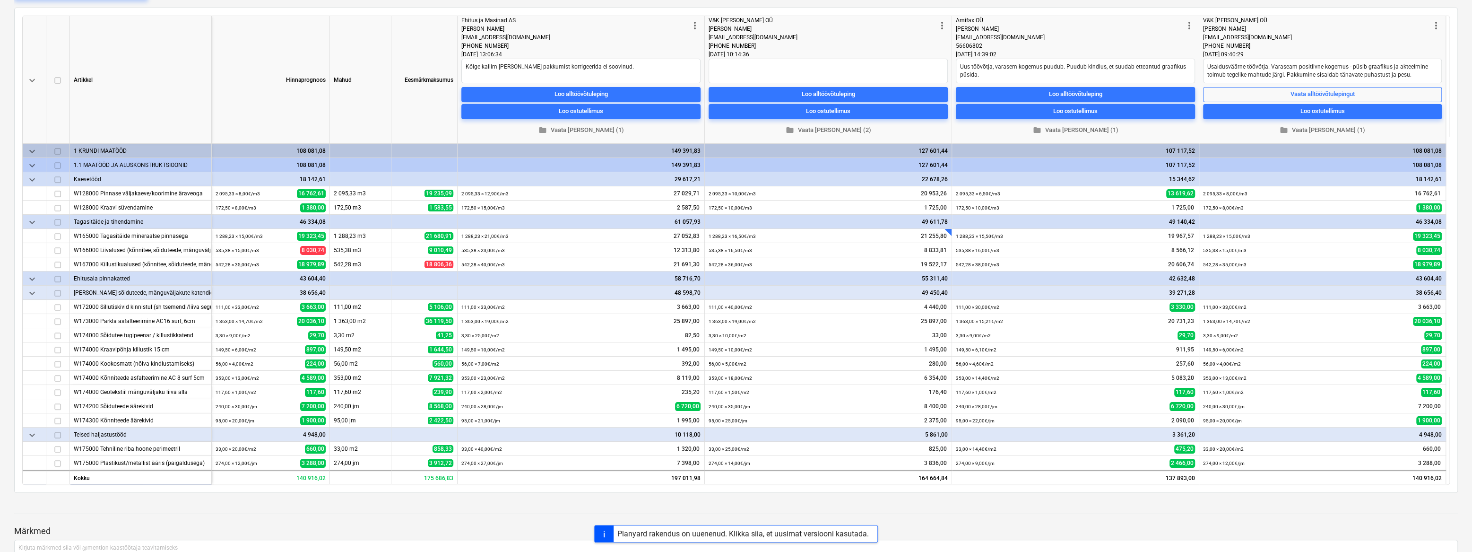  Describe the element at coordinates (140, 235) in the screenshot. I see `div: W165000 Tagasitäide mineraalse pinnasega` at that location.